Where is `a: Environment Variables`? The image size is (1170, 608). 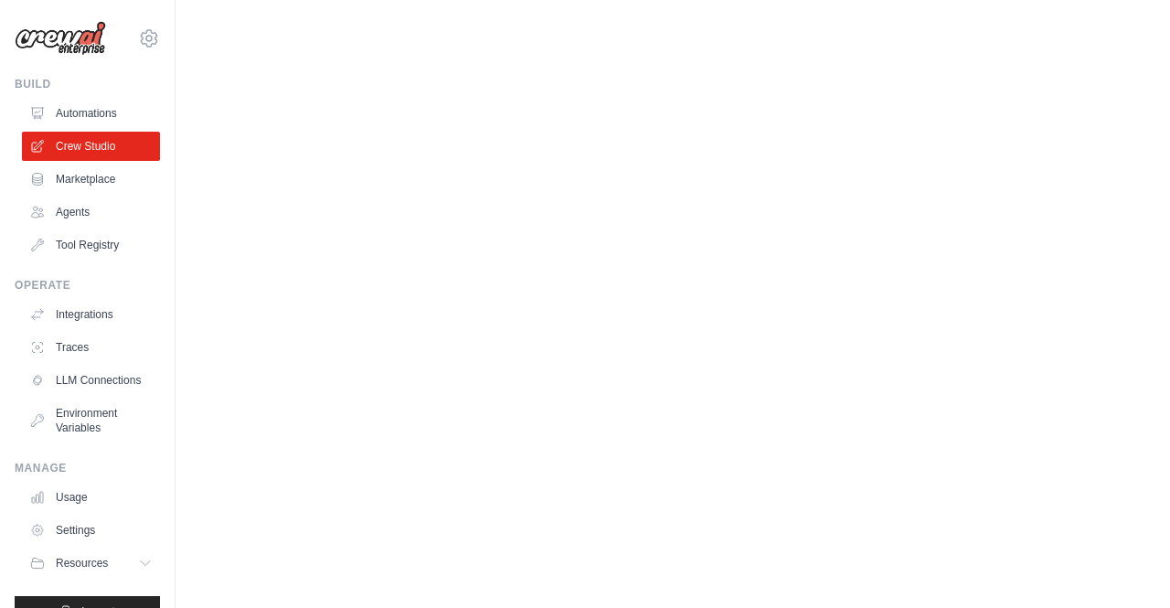
a: Environment Variables is located at coordinates (90, 420).